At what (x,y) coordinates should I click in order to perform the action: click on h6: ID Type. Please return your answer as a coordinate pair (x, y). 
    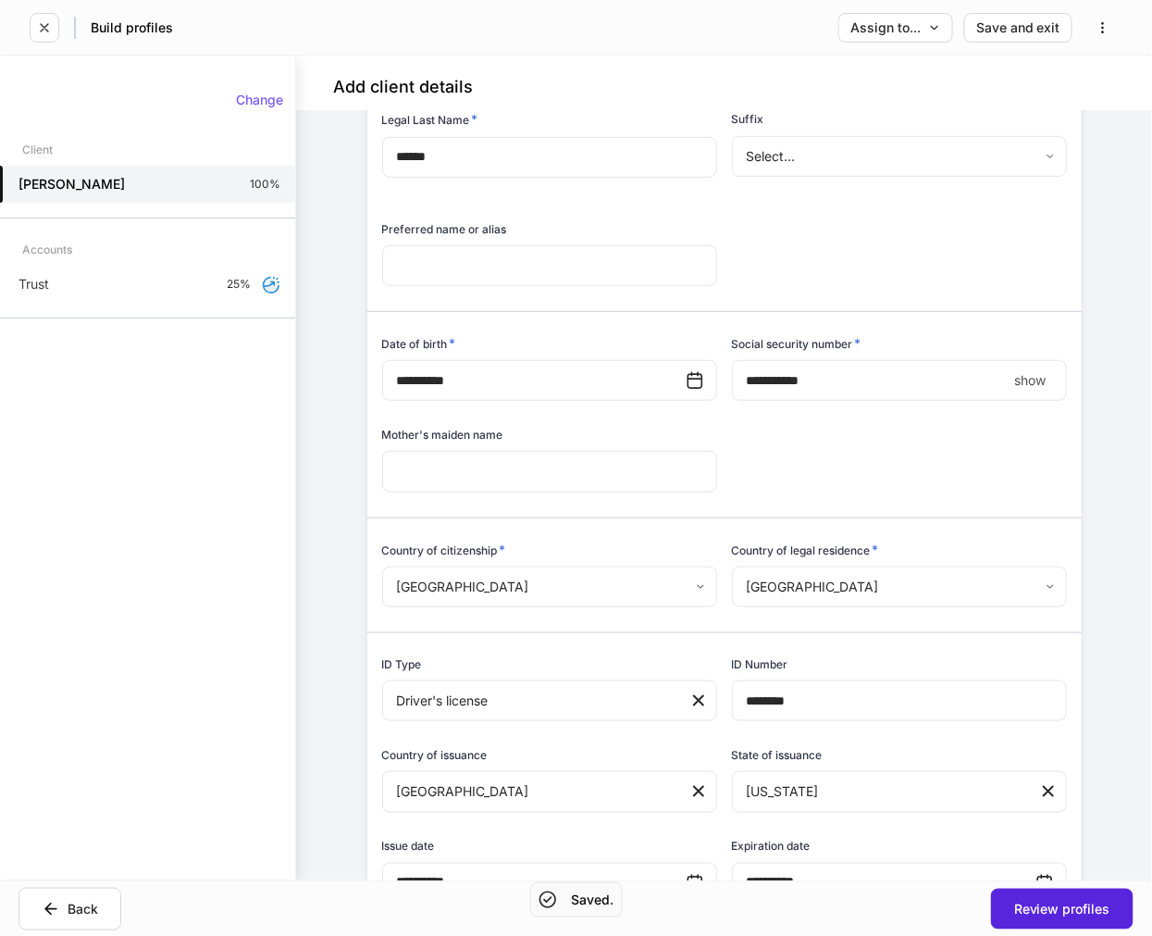
    Looking at the image, I should click on (402, 664).